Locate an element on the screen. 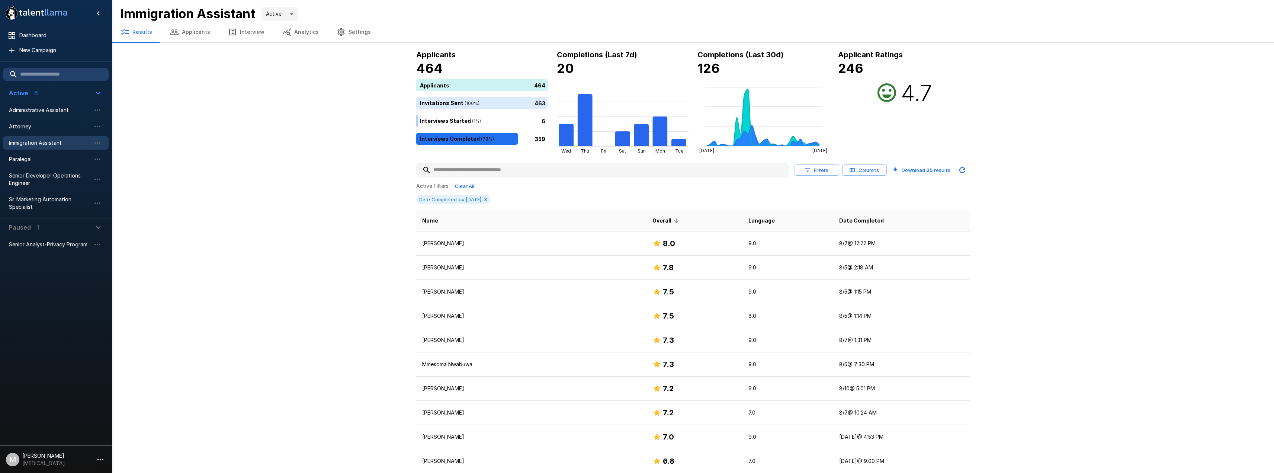 Image resolution: width=1274 pixels, height=473 pixels. button: Columns is located at coordinates (865, 170).